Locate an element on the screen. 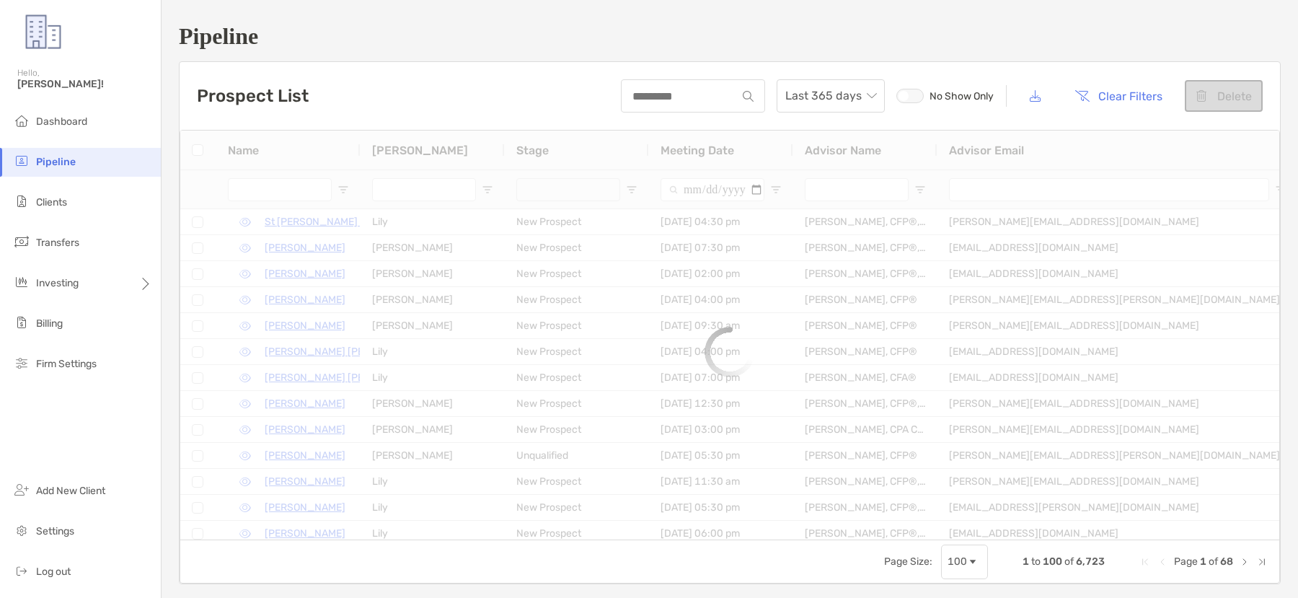 The width and height of the screenshot is (1298, 598). span: Log out is located at coordinates (53, 571).